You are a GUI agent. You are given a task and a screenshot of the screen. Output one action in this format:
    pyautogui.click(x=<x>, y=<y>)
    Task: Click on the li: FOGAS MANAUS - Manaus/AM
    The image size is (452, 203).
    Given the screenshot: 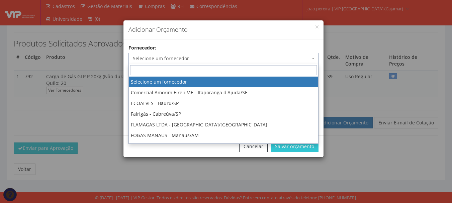 What is the action you would take?
    pyautogui.click(x=224, y=136)
    